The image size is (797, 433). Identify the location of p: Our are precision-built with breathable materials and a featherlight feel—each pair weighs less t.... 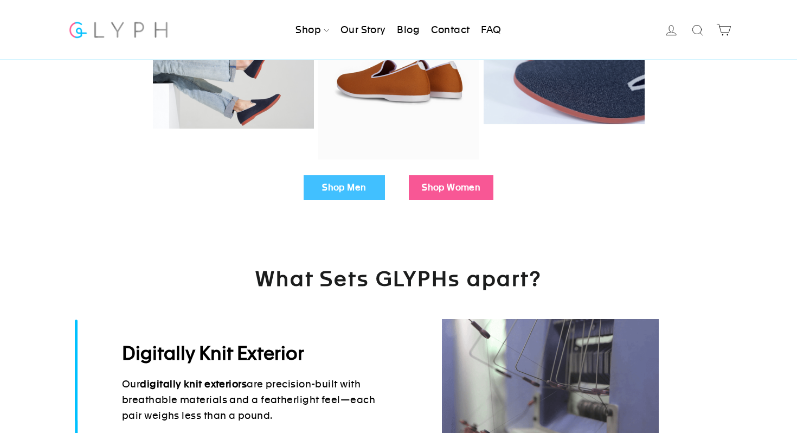
(252, 400).